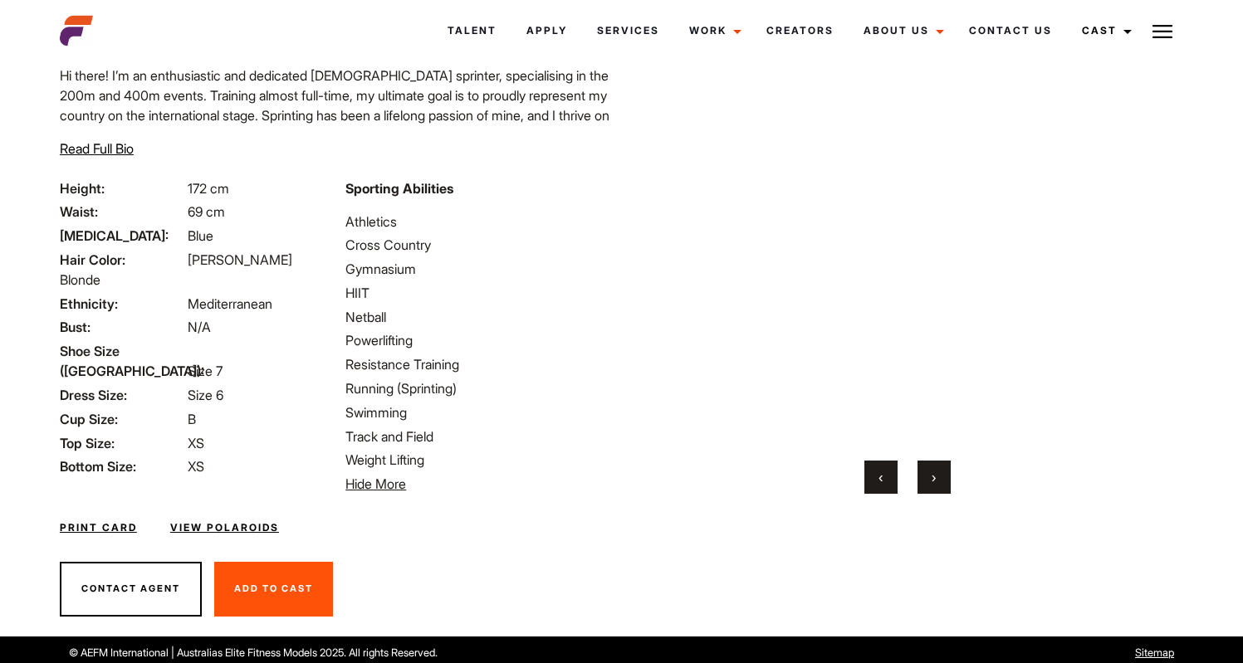 This screenshot has height=663, width=1243. I want to click on span: Add To Cast, so click(273, 589).